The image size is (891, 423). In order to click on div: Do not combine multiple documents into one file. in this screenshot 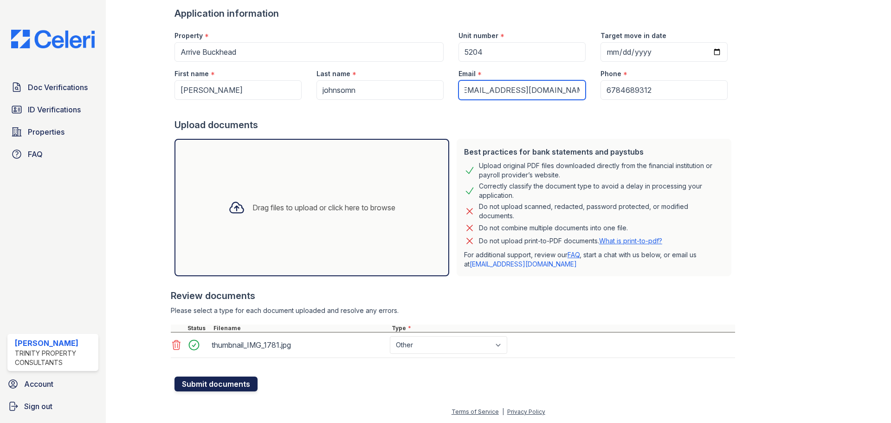, I will do `click(553, 228)`.